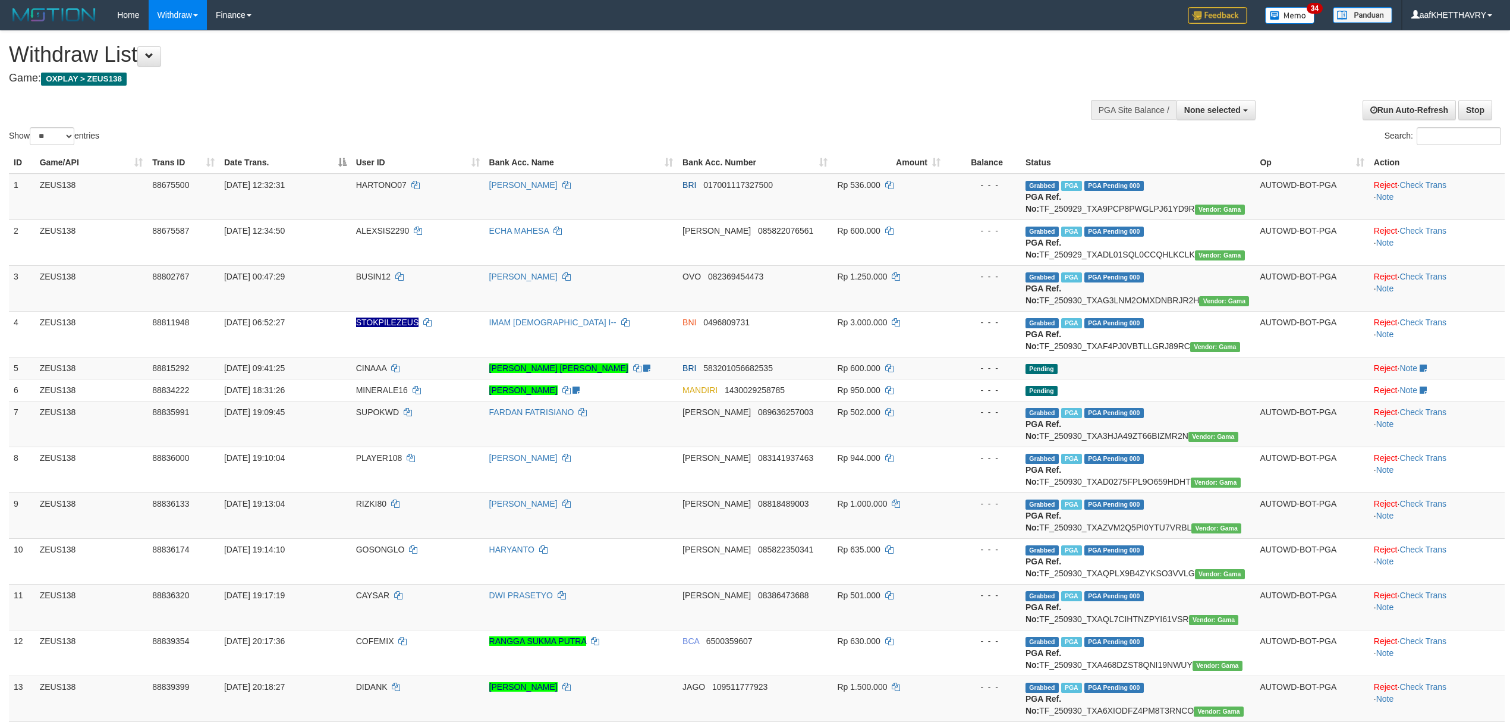 Image resolution: width=1510 pixels, height=722 pixels. I want to click on span: CINAAA, so click(371, 368).